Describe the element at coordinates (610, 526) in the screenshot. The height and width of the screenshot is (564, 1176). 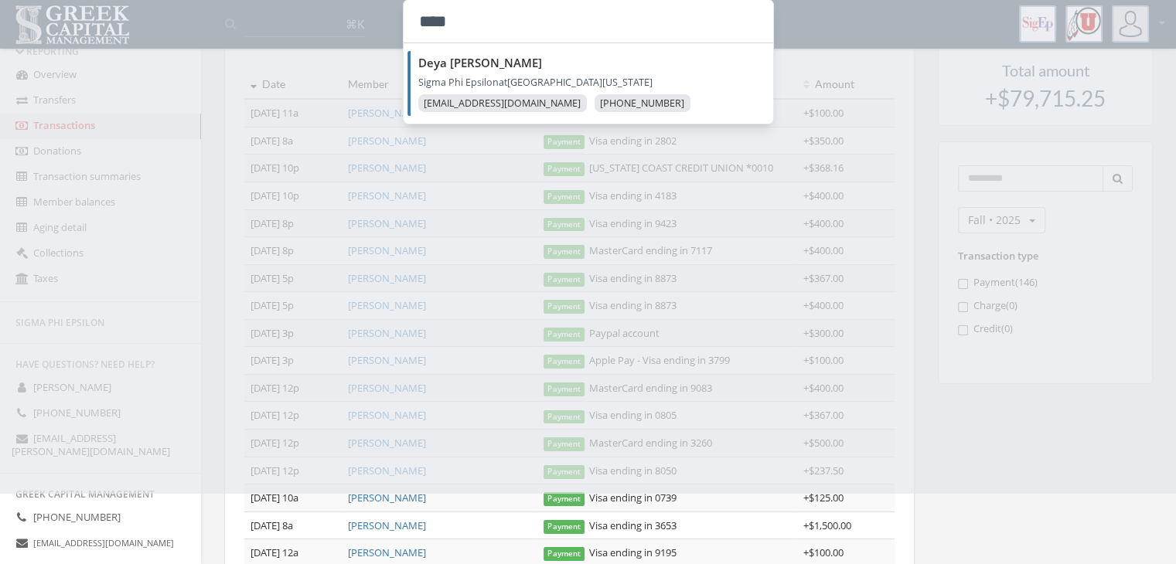
I see `span: Visa ending in 3653` at that location.